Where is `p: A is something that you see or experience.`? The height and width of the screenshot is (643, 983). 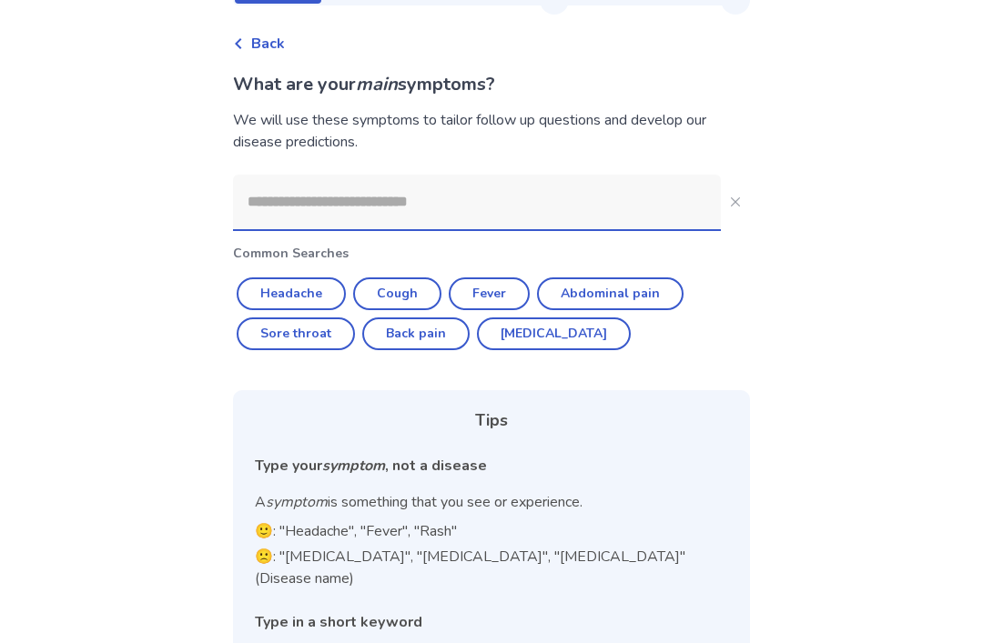
p: A is something that you see or experience. is located at coordinates (491, 502).